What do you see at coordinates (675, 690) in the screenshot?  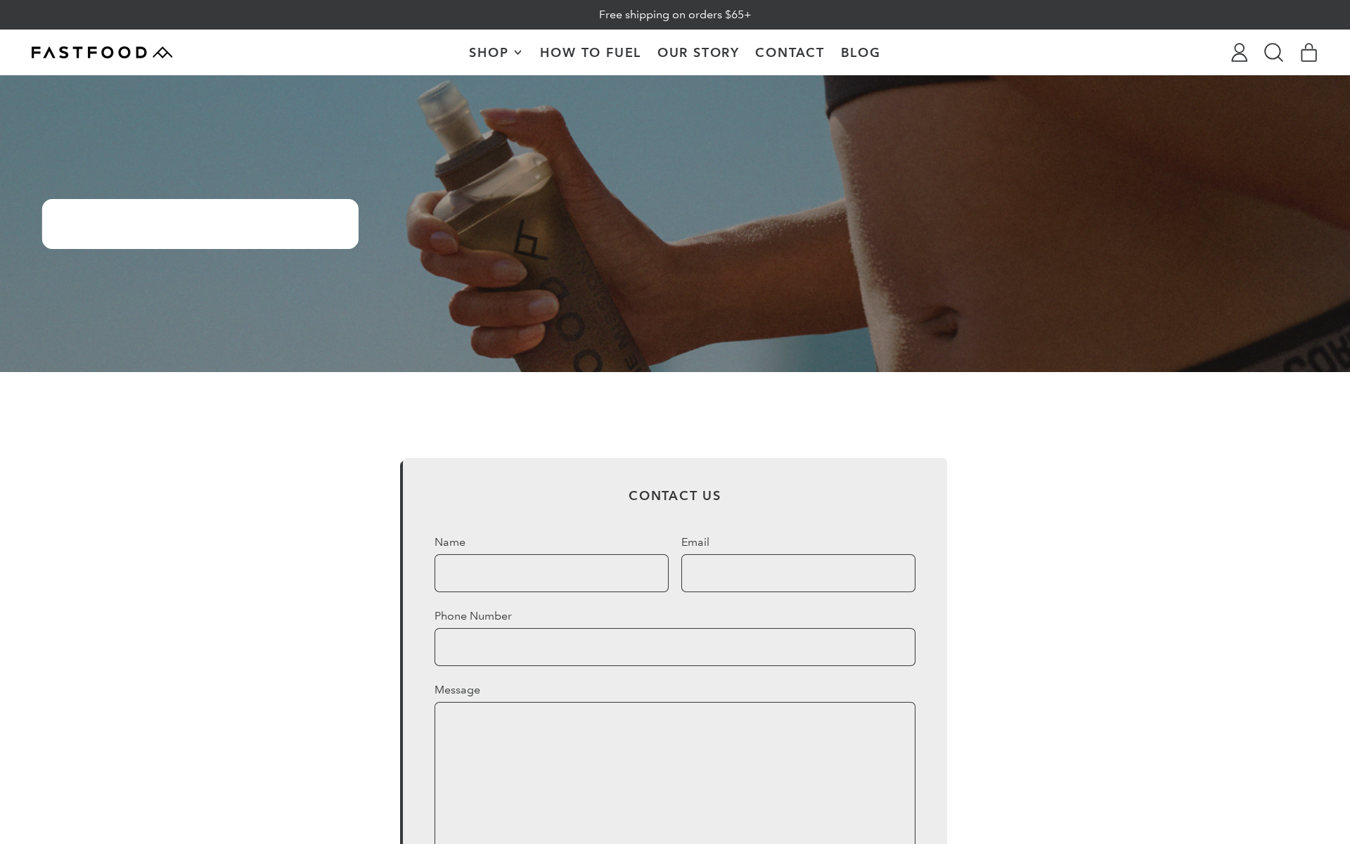 I see `label: Message` at bounding box center [675, 690].